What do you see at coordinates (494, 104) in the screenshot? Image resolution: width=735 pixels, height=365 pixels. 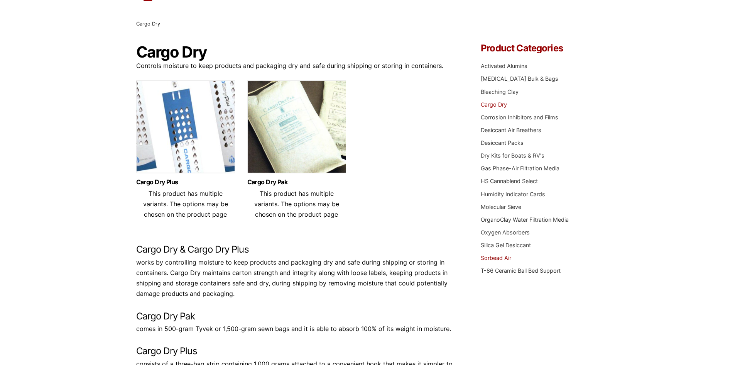 I see `a: Cargo Dry` at bounding box center [494, 104].